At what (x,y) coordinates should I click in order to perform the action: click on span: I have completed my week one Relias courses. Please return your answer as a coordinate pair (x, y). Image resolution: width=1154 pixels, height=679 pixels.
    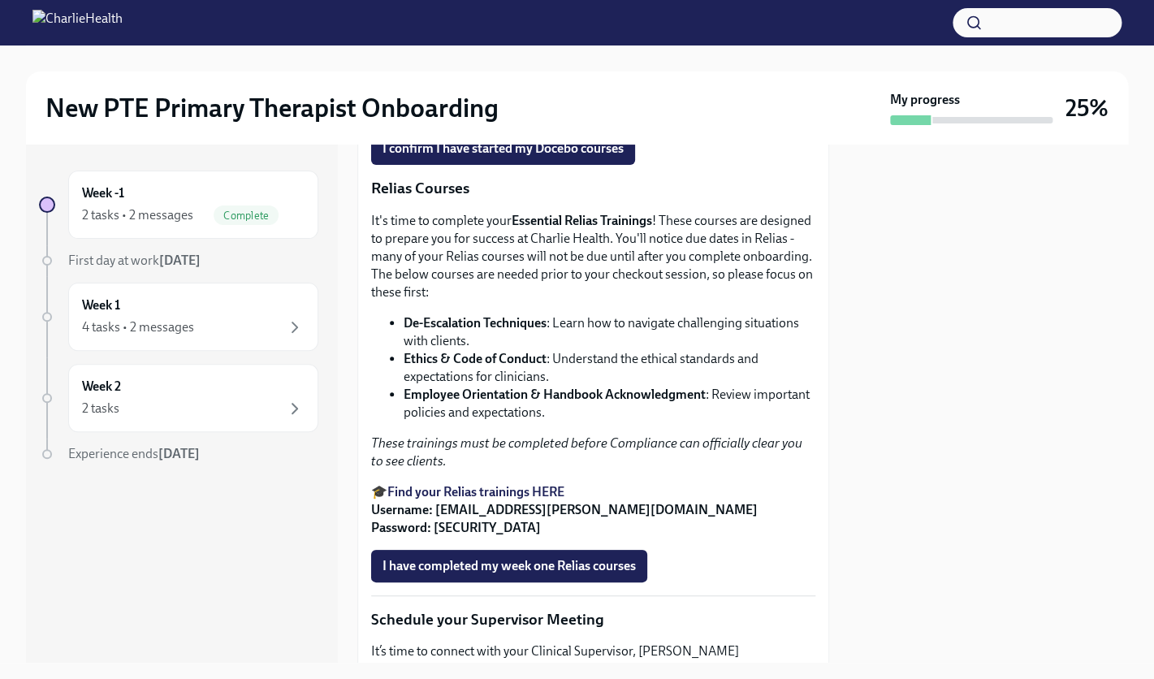
    Looking at the image, I should click on (509, 566).